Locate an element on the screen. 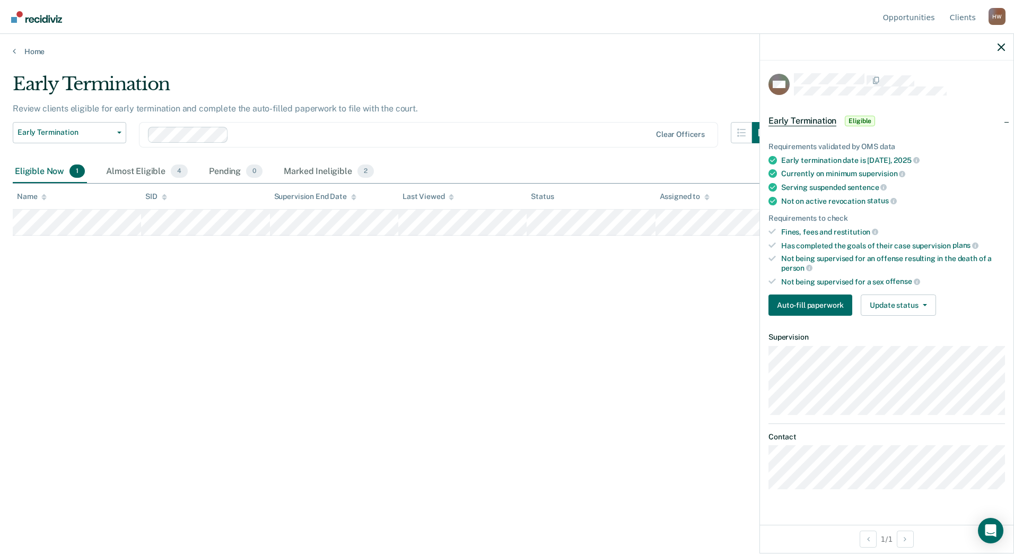 This screenshot has width=1014, height=554. div: Not on active revocation is located at coordinates (893, 201).